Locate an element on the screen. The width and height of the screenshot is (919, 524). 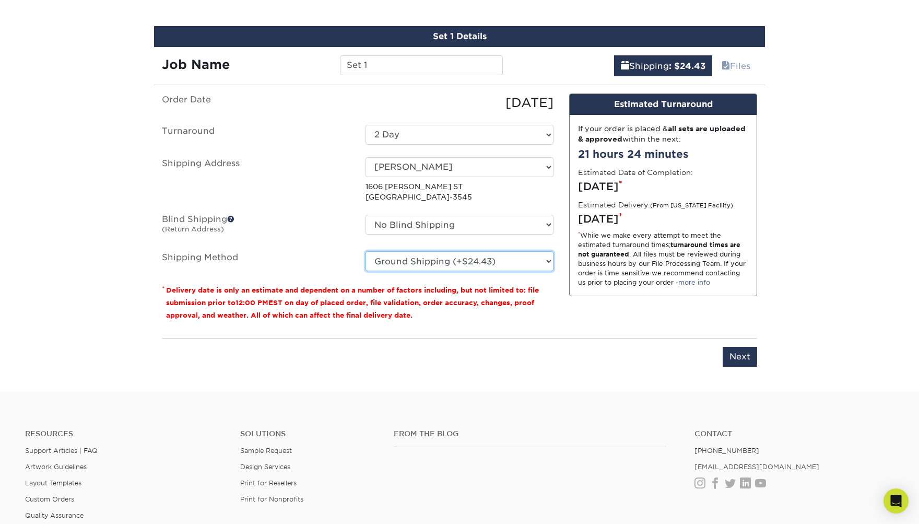
a: Contact is located at coordinates (794, 433).